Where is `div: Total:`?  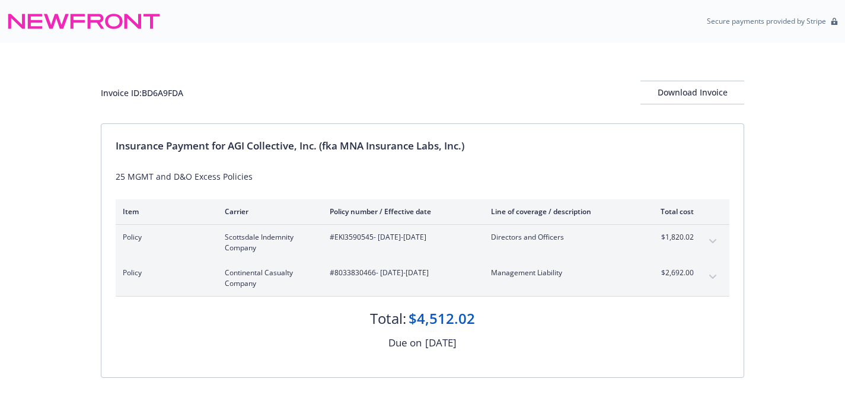 div: Total: is located at coordinates (388, 318).